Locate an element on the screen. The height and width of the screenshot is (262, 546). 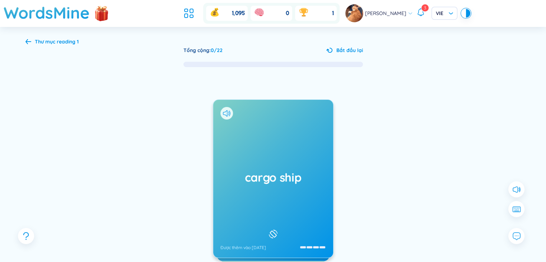
span: 0 is located at coordinates (287, 13).